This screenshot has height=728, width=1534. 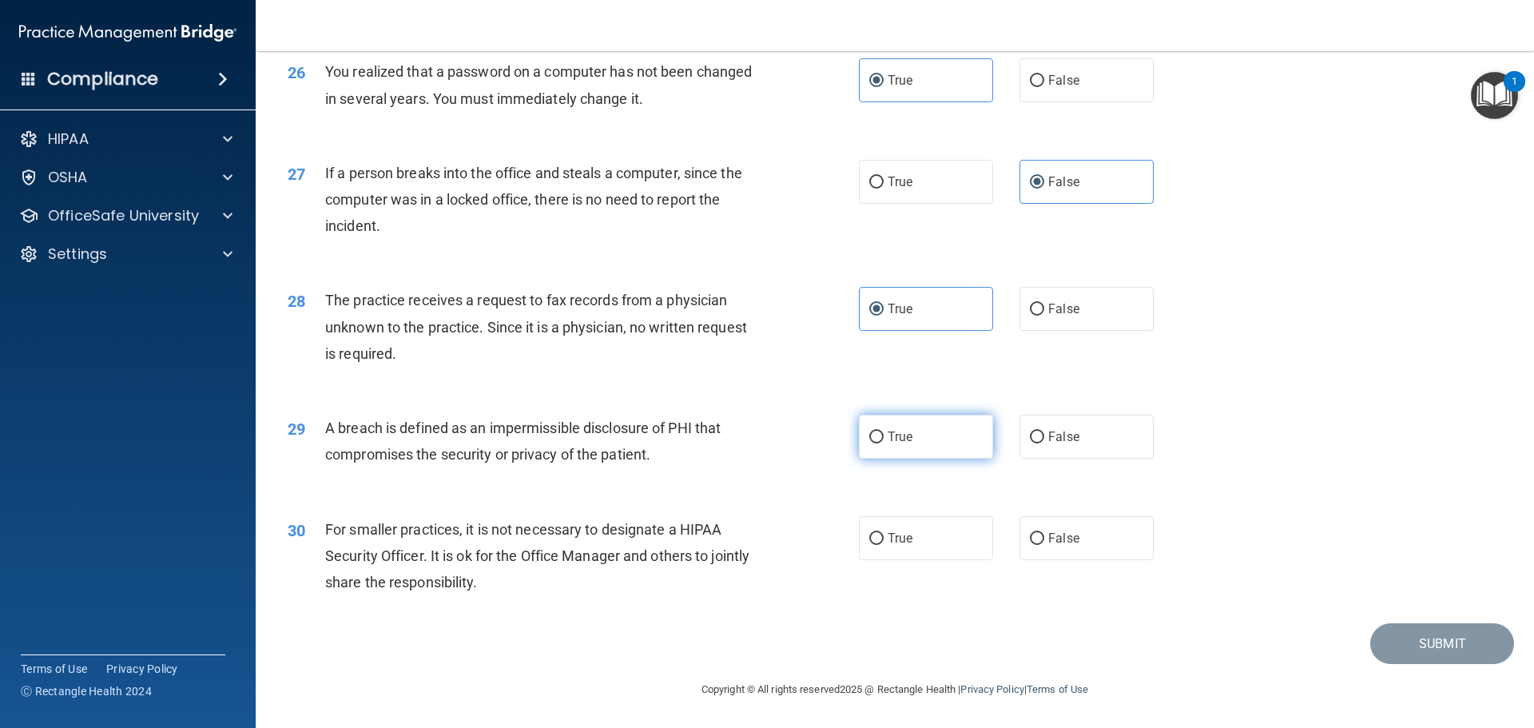 I want to click on div: Copyright © All rights reserved 2025 @ Rectangle Health | |, so click(x=895, y=690).